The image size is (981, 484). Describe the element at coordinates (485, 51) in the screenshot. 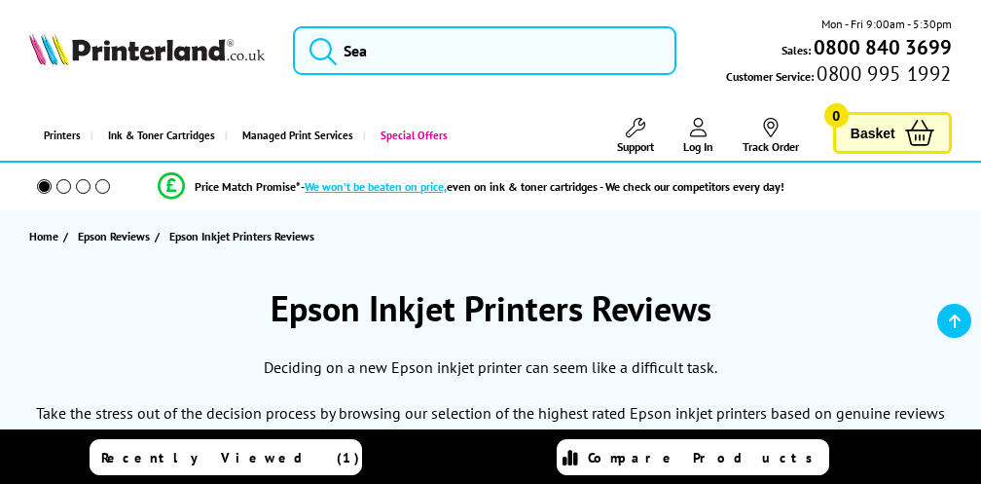

I see `input: Sea` at that location.